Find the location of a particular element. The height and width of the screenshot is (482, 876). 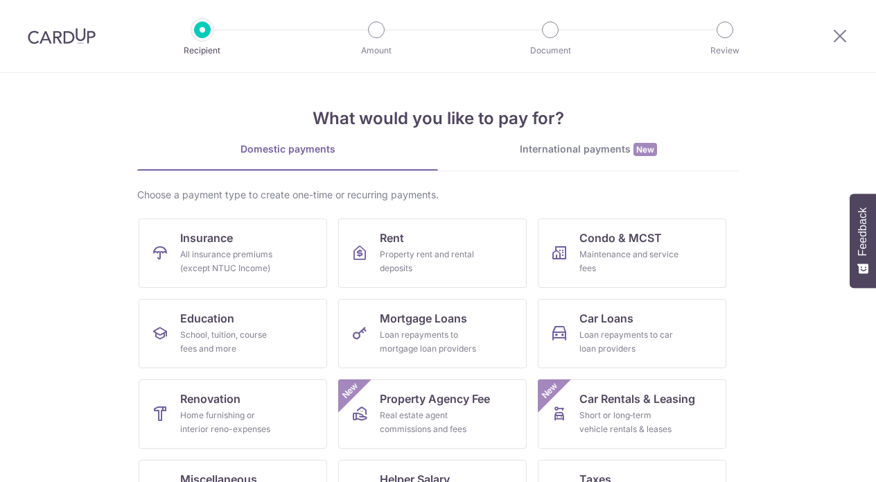

div: All insurance premiums (except NTUC Income) is located at coordinates (230, 261).